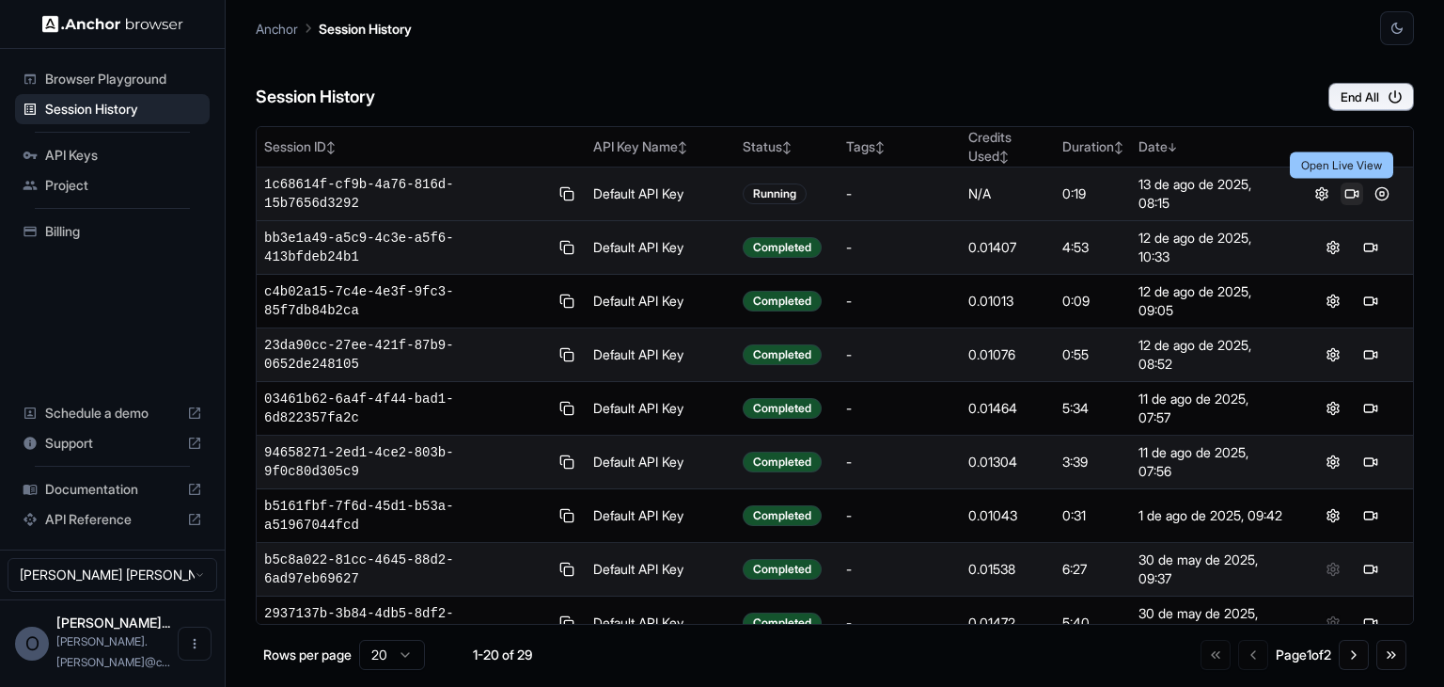 The height and width of the screenshot is (687, 1444). I want to click on div: Billing, so click(112, 231).